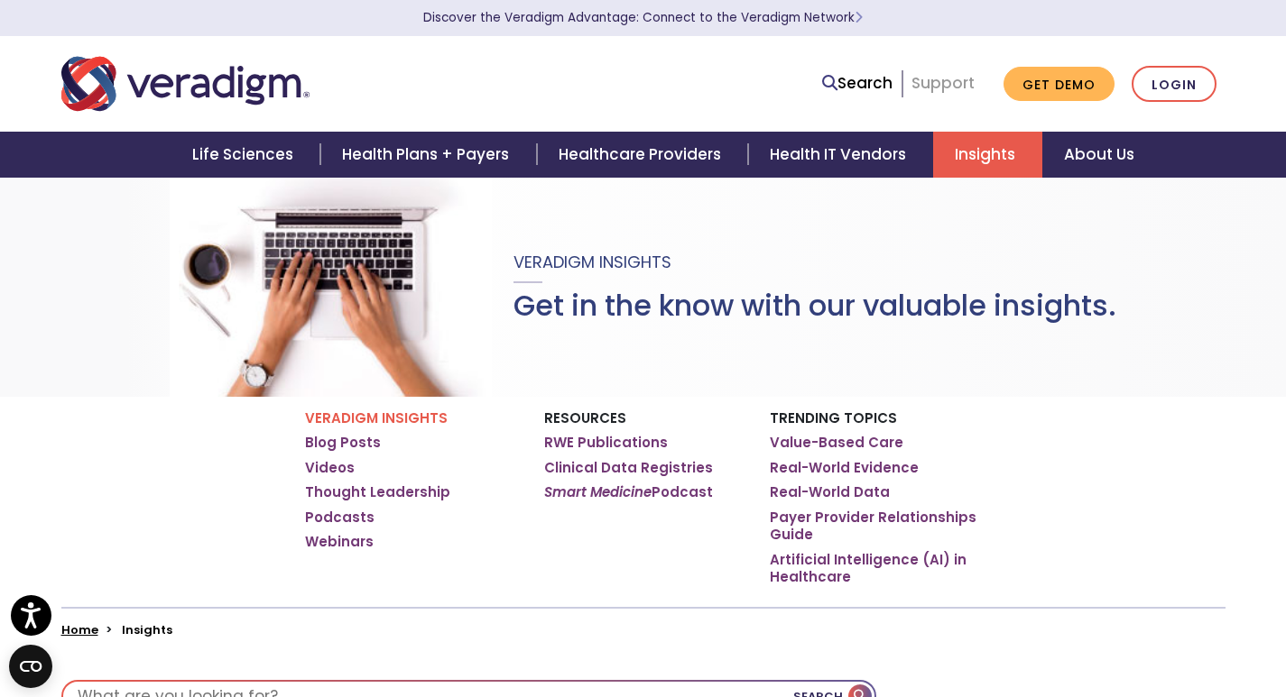 The height and width of the screenshot is (697, 1286). Describe the element at coordinates (1058, 84) in the screenshot. I see `a: Get Demo` at that location.